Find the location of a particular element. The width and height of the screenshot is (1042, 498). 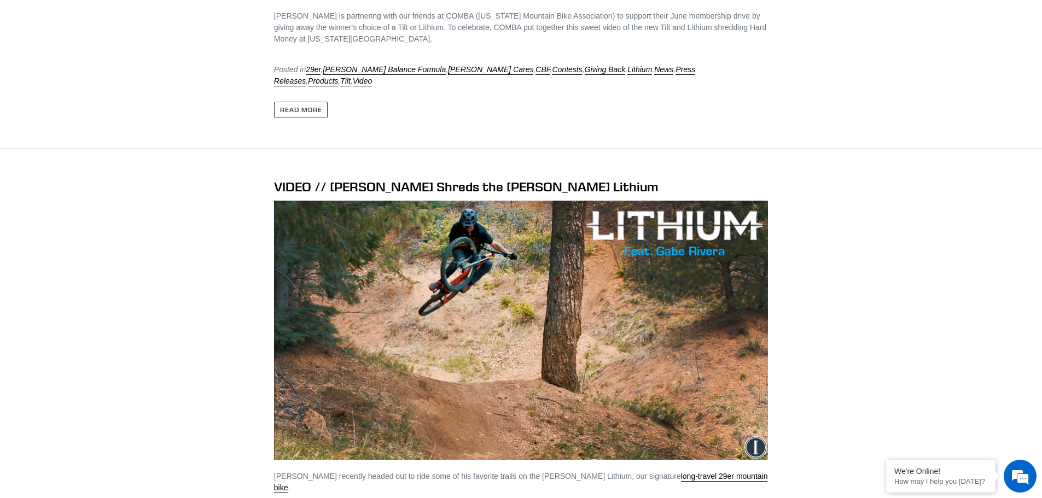

a: long-travel 29er mountain bike is located at coordinates (521, 482).